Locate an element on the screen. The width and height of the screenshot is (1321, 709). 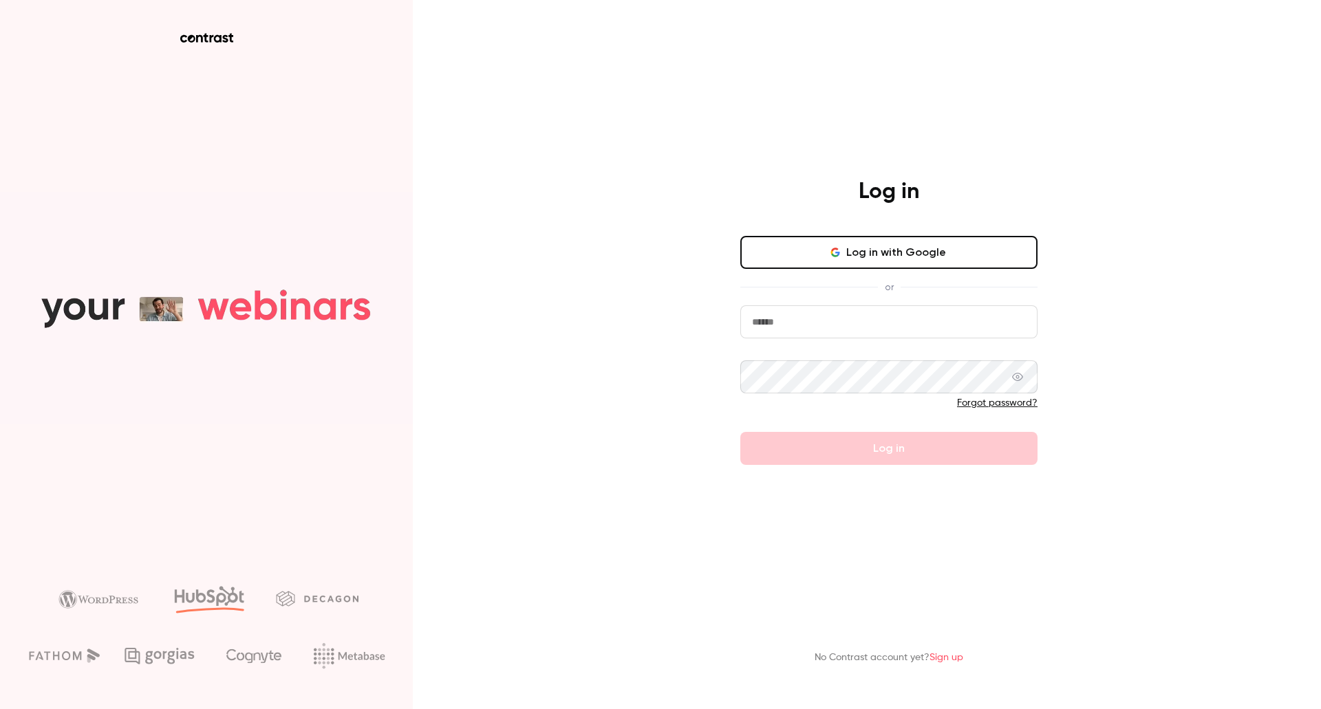
button: Log in with Google is located at coordinates (889, 252).